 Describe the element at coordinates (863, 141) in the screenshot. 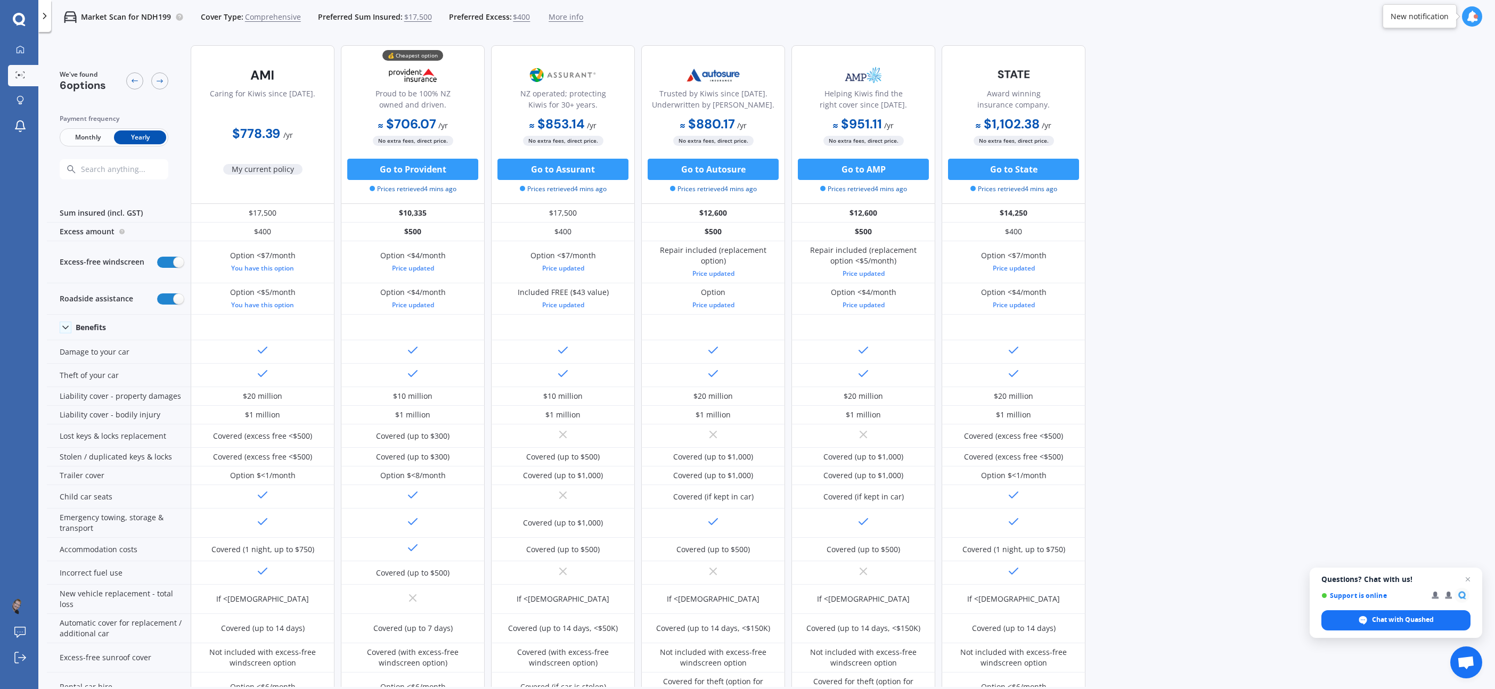

I see `span: No extra fees, direct price.` at that location.